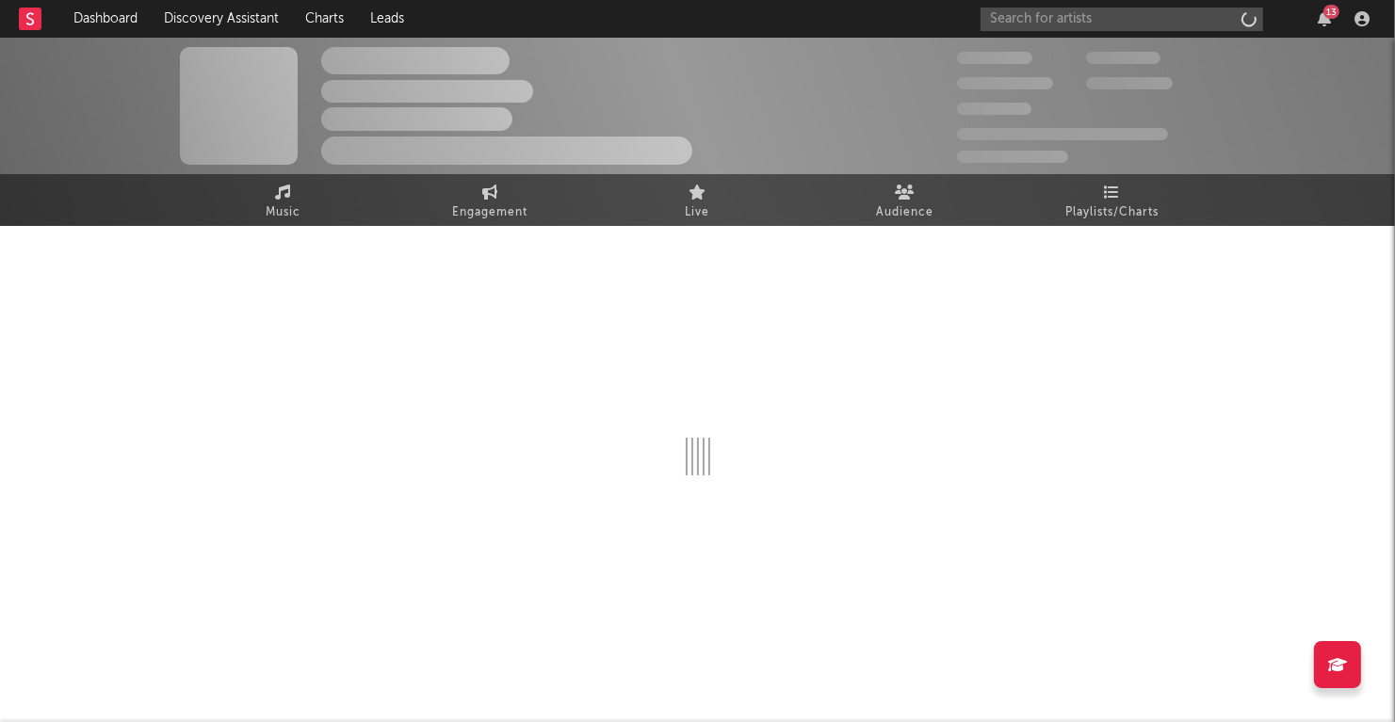 This screenshot has width=1395, height=722. I want to click on a: Audience, so click(905, 200).